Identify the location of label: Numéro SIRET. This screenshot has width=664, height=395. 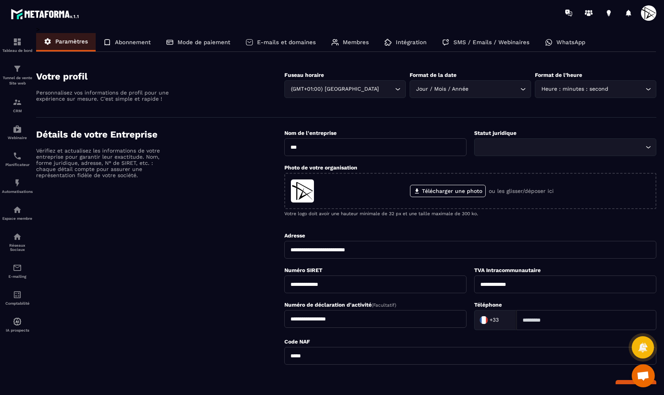
(303, 270).